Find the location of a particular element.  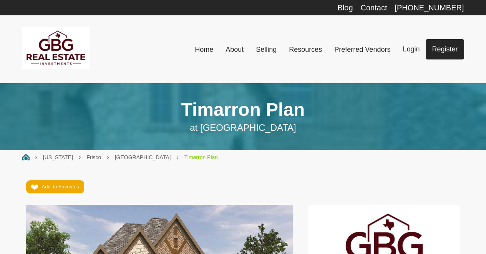

a: Home is located at coordinates (204, 50).